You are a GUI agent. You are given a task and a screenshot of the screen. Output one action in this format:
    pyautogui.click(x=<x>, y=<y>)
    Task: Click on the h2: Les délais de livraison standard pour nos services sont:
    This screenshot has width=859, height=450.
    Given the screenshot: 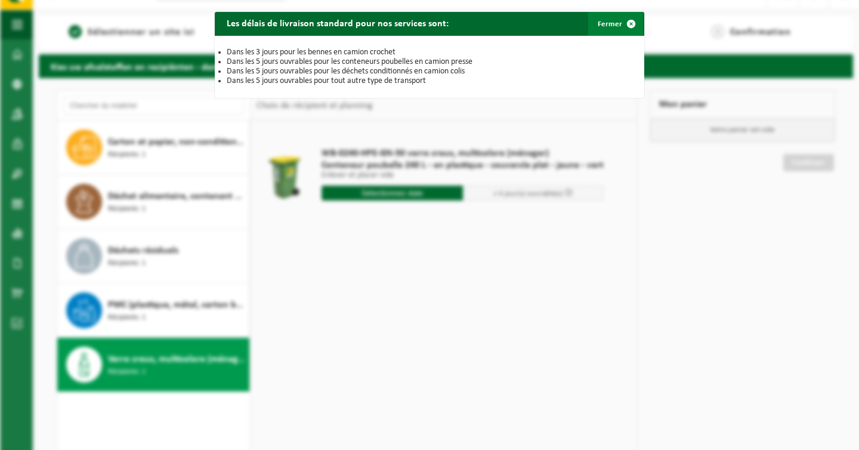 What is the action you would take?
    pyautogui.click(x=338, y=23)
    